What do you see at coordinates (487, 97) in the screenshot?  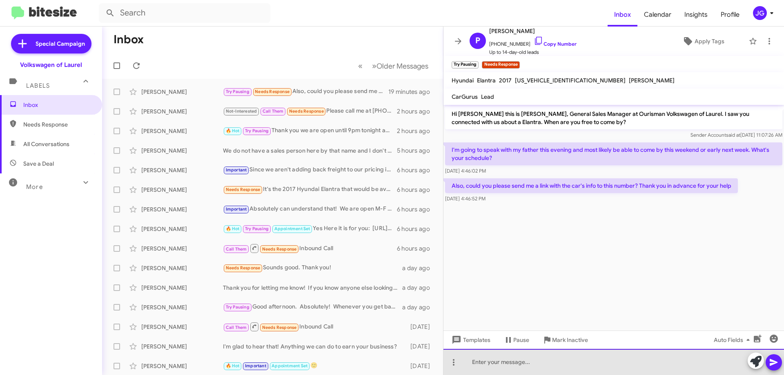 I see `span: Lead` at bounding box center [487, 97].